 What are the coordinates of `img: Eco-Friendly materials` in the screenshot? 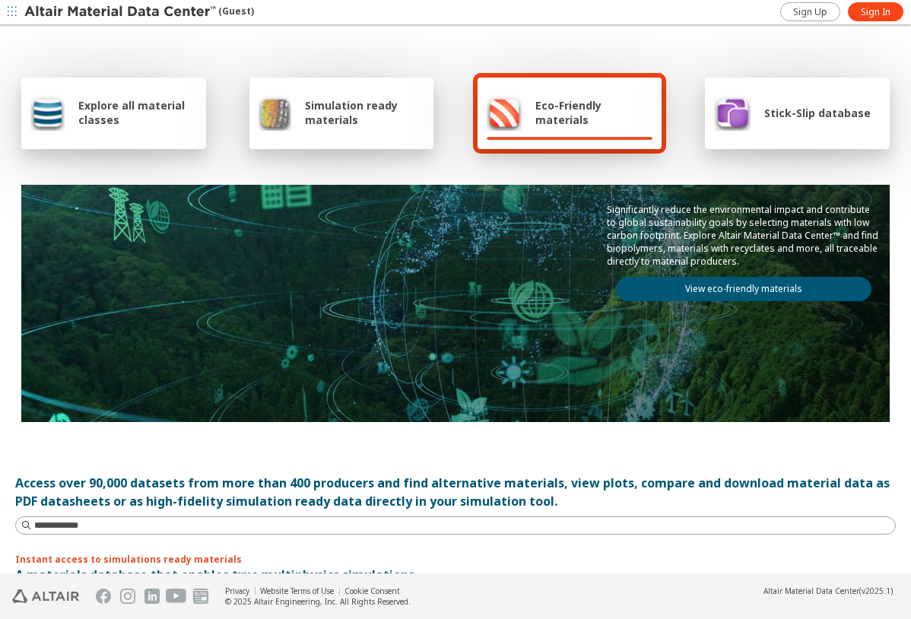 It's located at (504, 113).